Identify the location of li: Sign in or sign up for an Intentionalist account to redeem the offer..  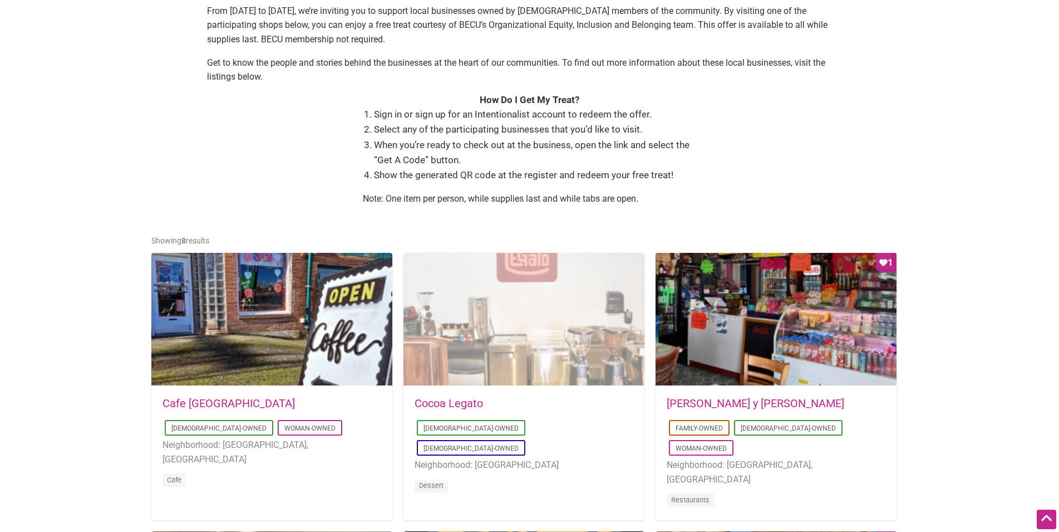
(535, 114).